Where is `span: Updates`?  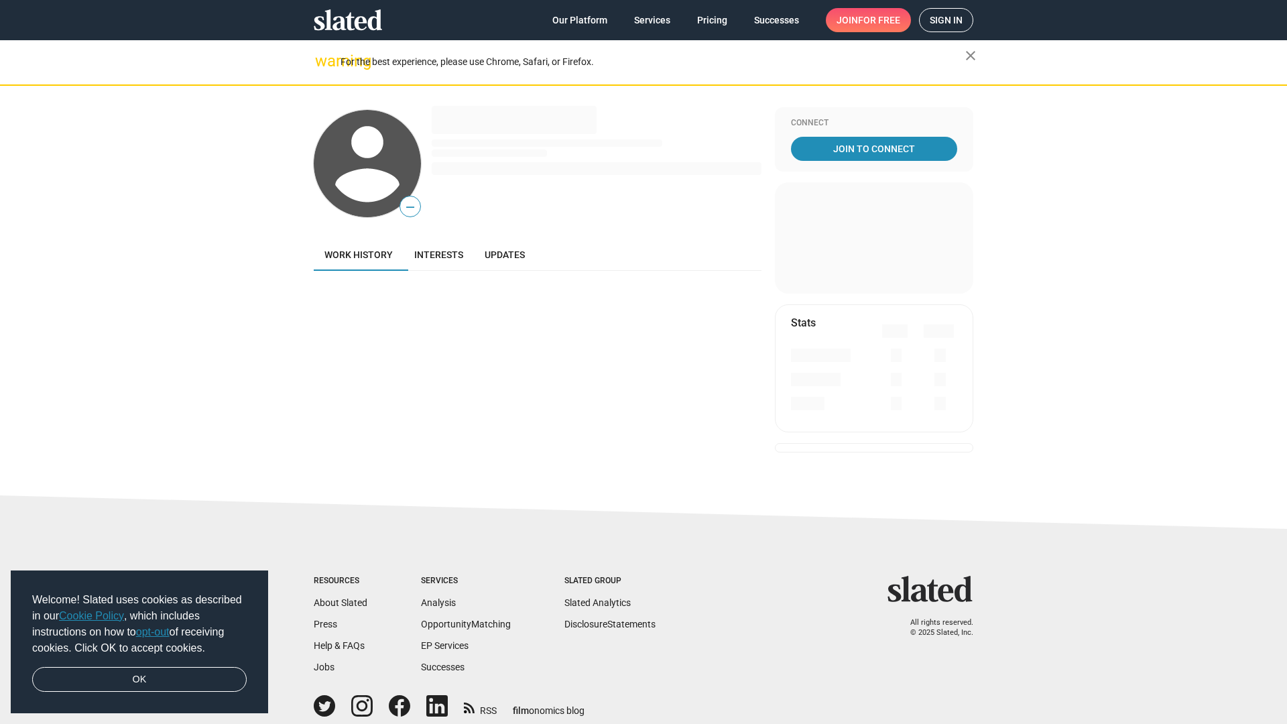
span: Updates is located at coordinates (505, 255).